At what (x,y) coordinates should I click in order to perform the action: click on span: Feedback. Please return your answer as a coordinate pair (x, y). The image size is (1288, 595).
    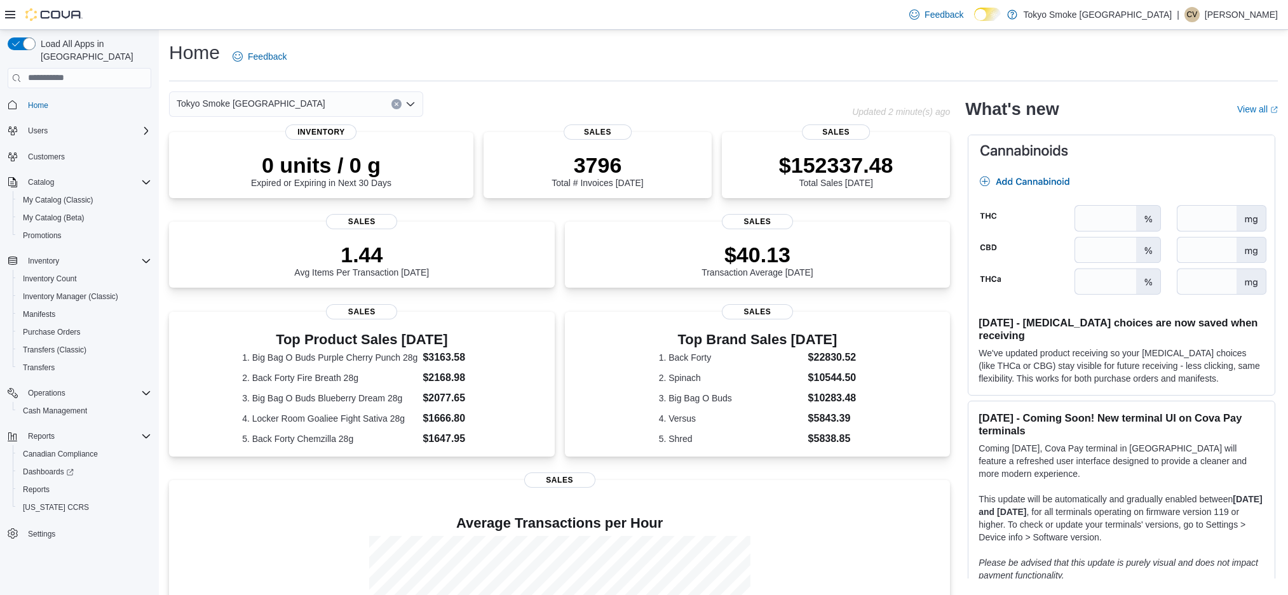
    Looking at the image, I should click on (944, 15).